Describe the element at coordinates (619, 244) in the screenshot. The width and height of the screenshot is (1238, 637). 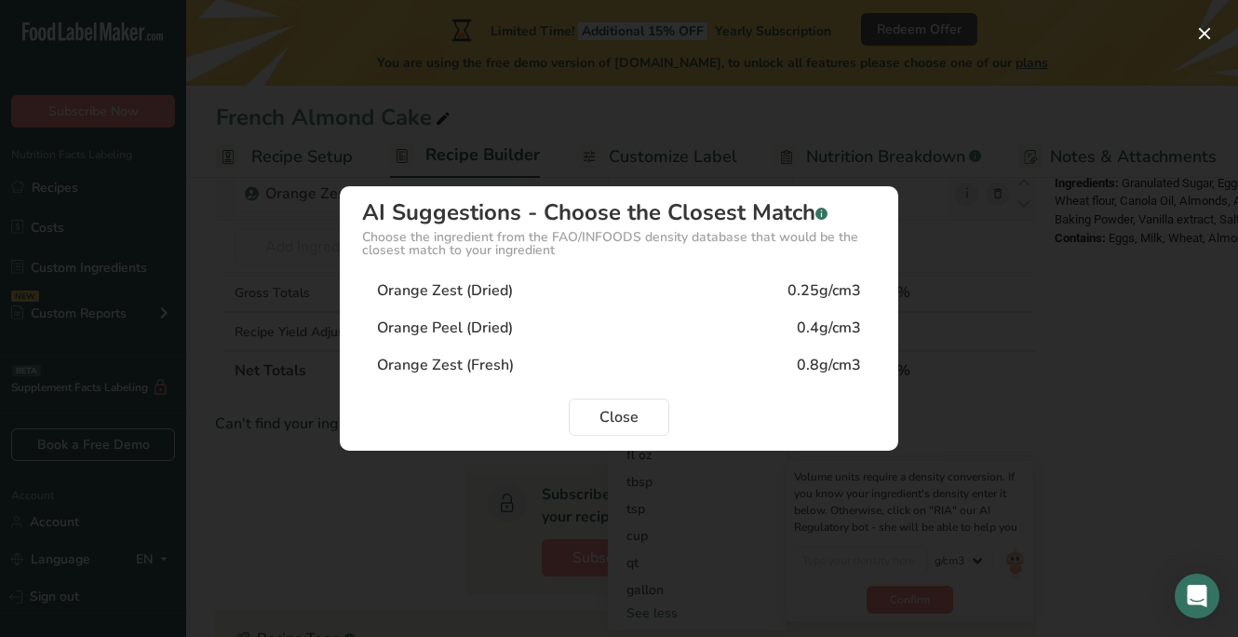
I see `div: Choose the ingredient from the FAO/INFOODS density database that would be the closest match to yo...` at that location.